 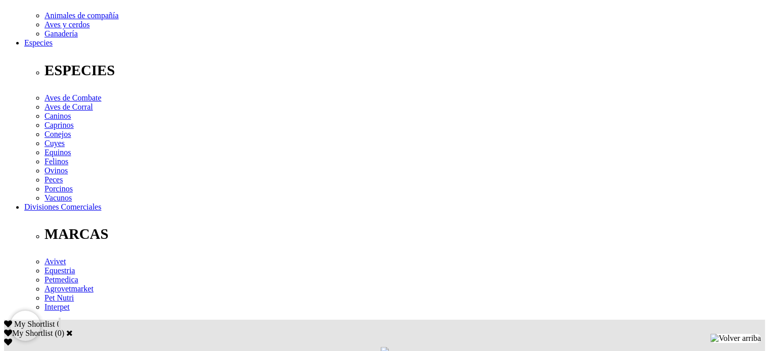 I want to click on a: Ovinos, so click(x=56, y=170).